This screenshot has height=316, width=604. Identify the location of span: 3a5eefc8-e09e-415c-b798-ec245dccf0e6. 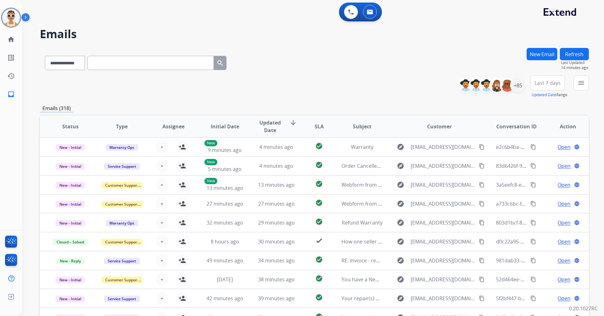
(542, 185).